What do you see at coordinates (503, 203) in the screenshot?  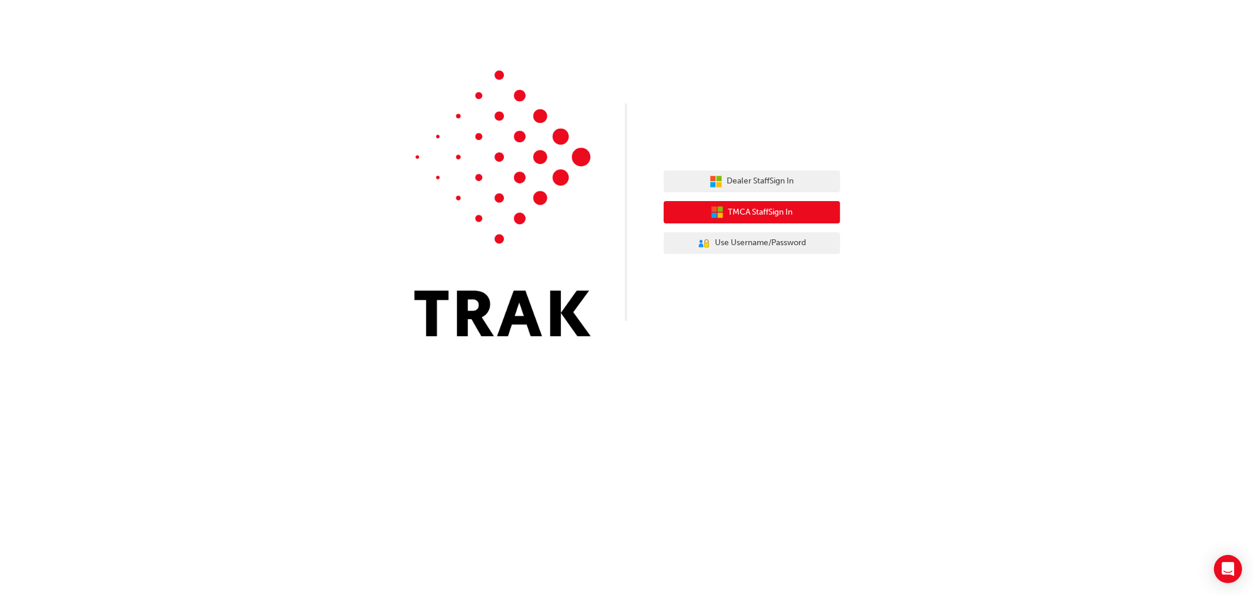 I see `img: Trak` at bounding box center [503, 203].